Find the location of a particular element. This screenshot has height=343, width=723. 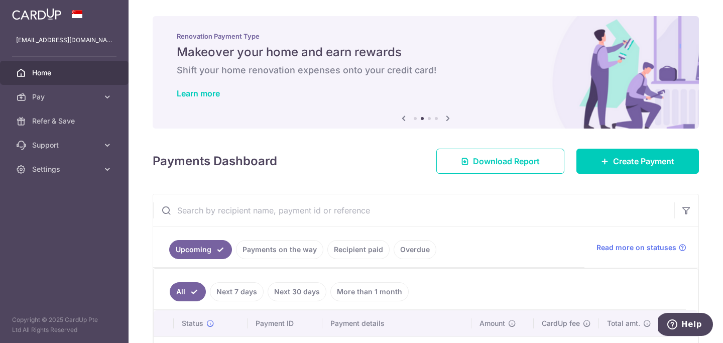

a: Read more on statuses is located at coordinates (641, 247).